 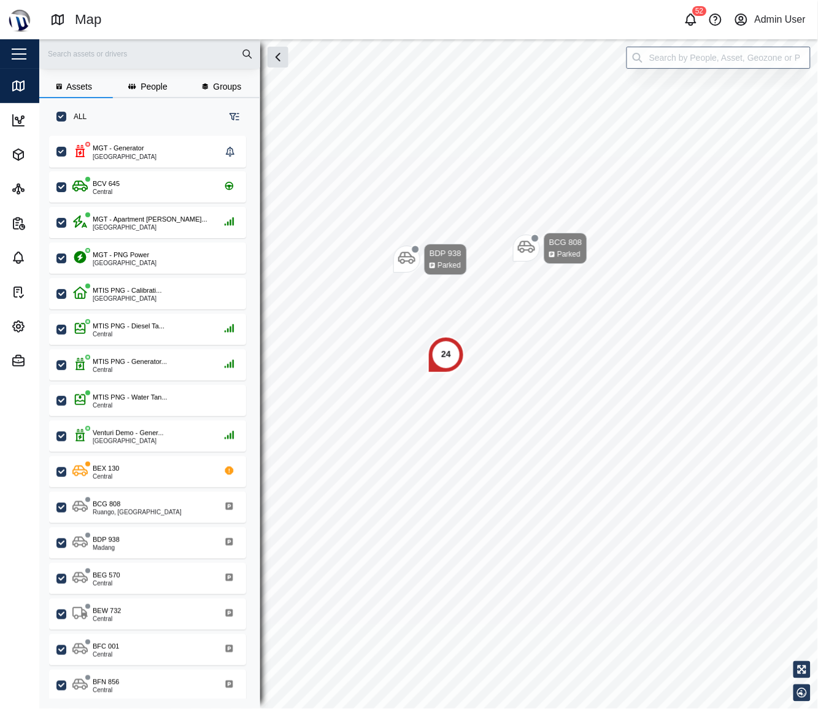 I want to click on div: MGT - PNG Power, so click(x=121, y=255).